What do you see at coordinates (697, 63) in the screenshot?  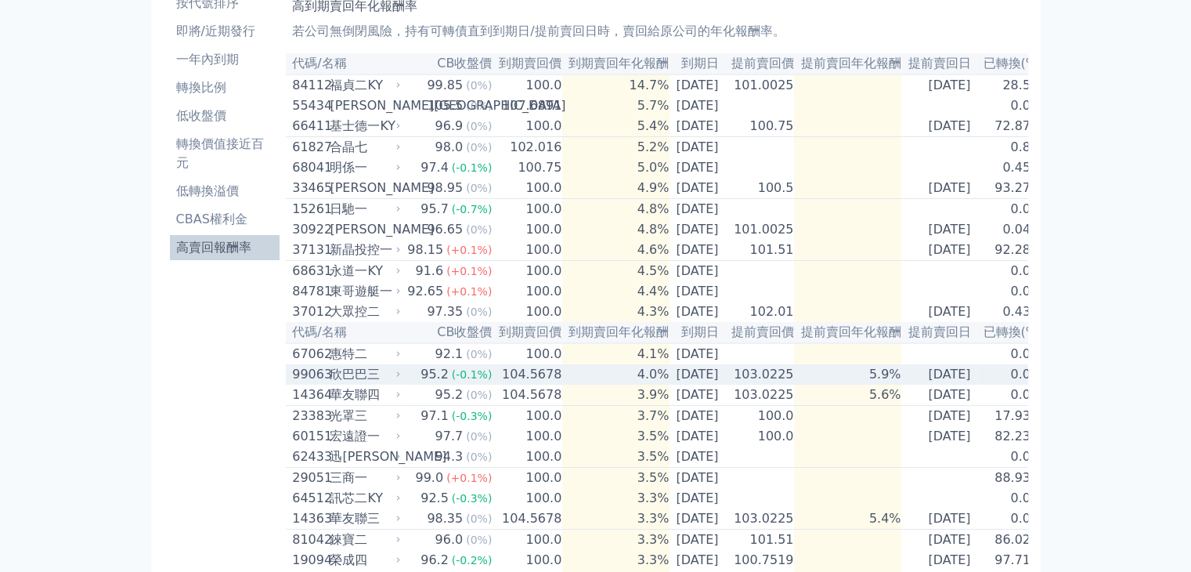 I see `th: 到期日` at bounding box center [697, 63].